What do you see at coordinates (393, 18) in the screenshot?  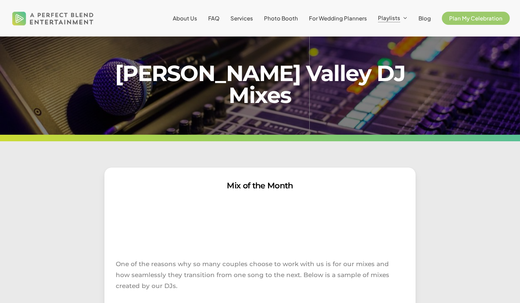 I see `a: Playlists` at bounding box center [393, 18].